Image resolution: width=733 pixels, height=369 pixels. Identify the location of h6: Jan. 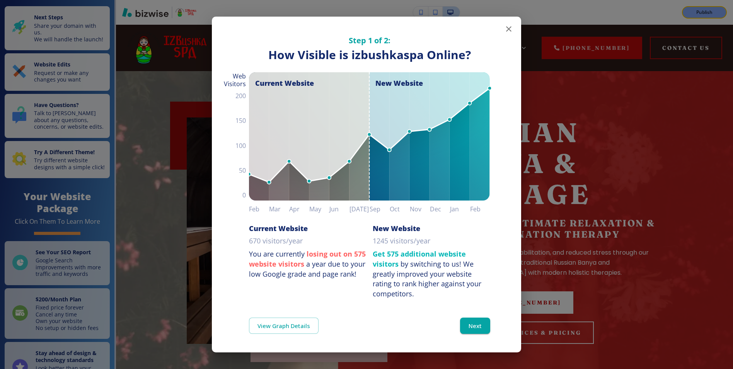
(460, 209).